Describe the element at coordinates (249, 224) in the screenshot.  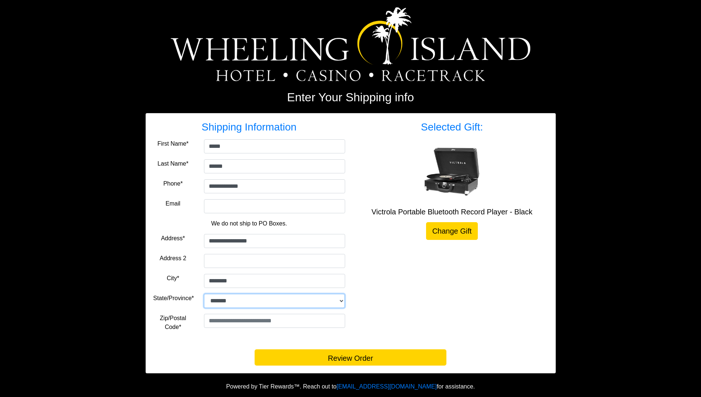
I see `p: We do not ship to PO Boxes.` at that location.